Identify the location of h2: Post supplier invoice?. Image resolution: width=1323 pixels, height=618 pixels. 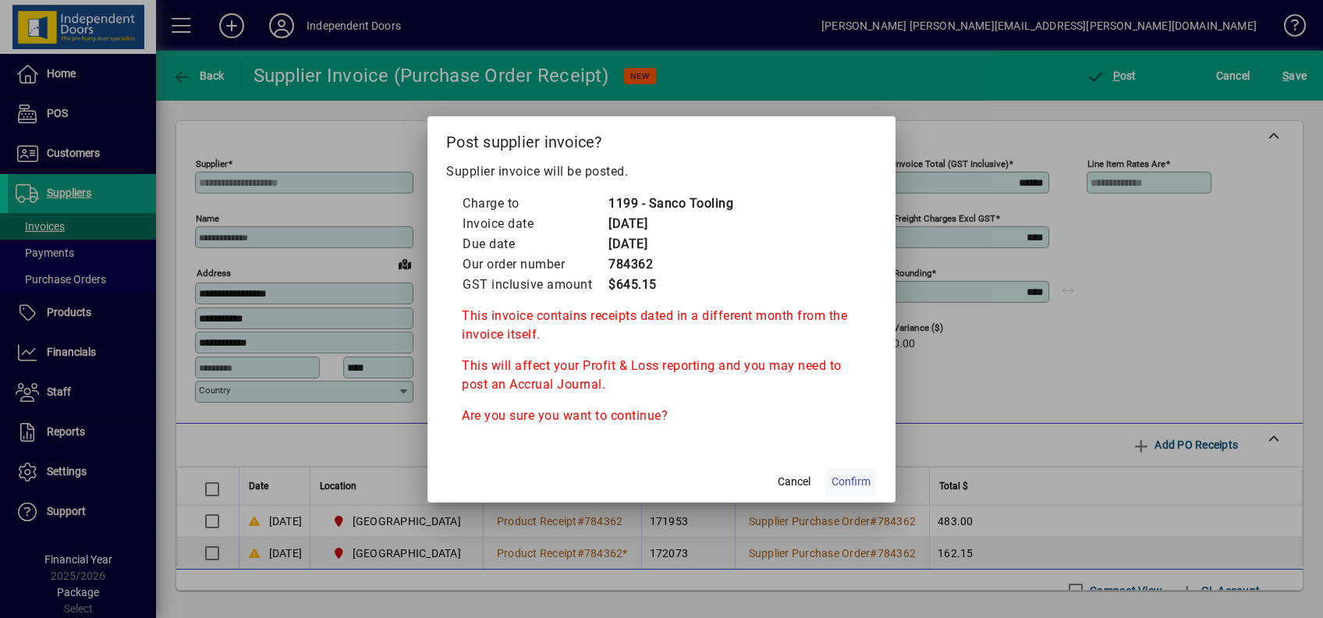
(662, 139).